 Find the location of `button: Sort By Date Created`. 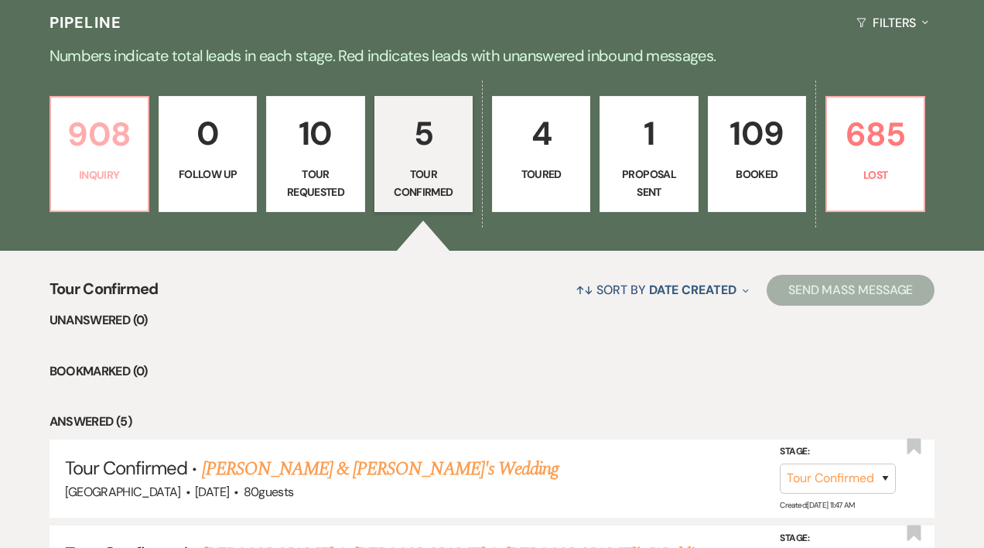

button: Sort By Date Created is located at coordinates (662, 289).